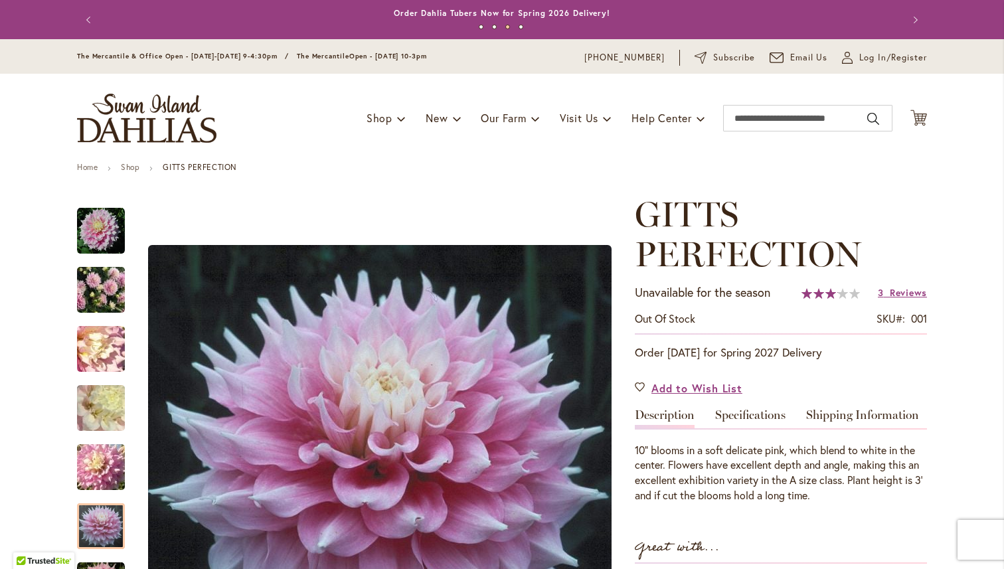 This screenshot has width=1004, height=569. What do you see at coordinates (890, 318) in the screenshot?
I see `strong: SKU` at bounding box center [890, 318].